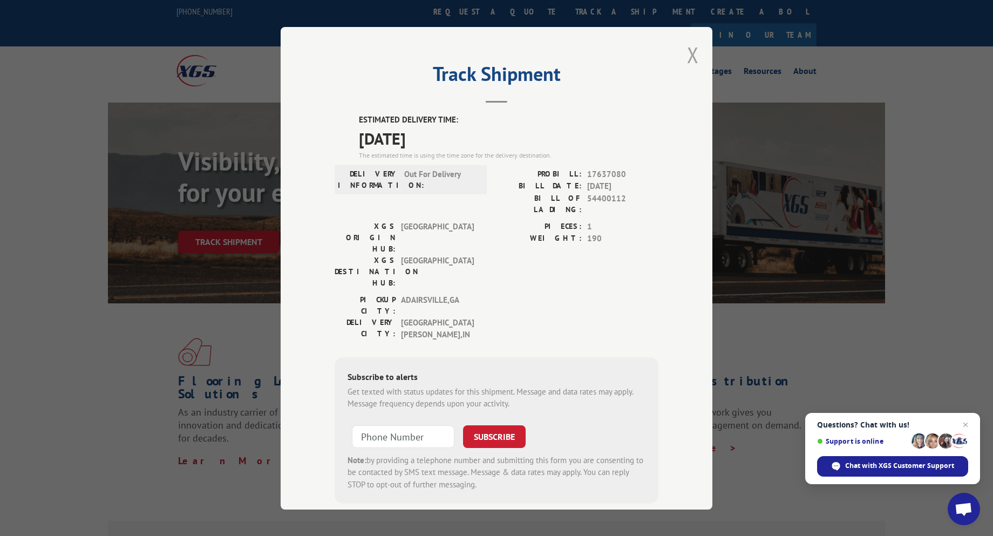  I want to click on label: BILL DATE:, so click(539, 186).